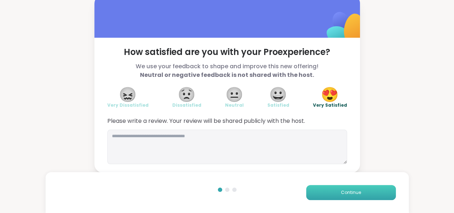  Describe the element at coordinates (235, 105) in the screenshot. I see `span: Neutral` at that location.